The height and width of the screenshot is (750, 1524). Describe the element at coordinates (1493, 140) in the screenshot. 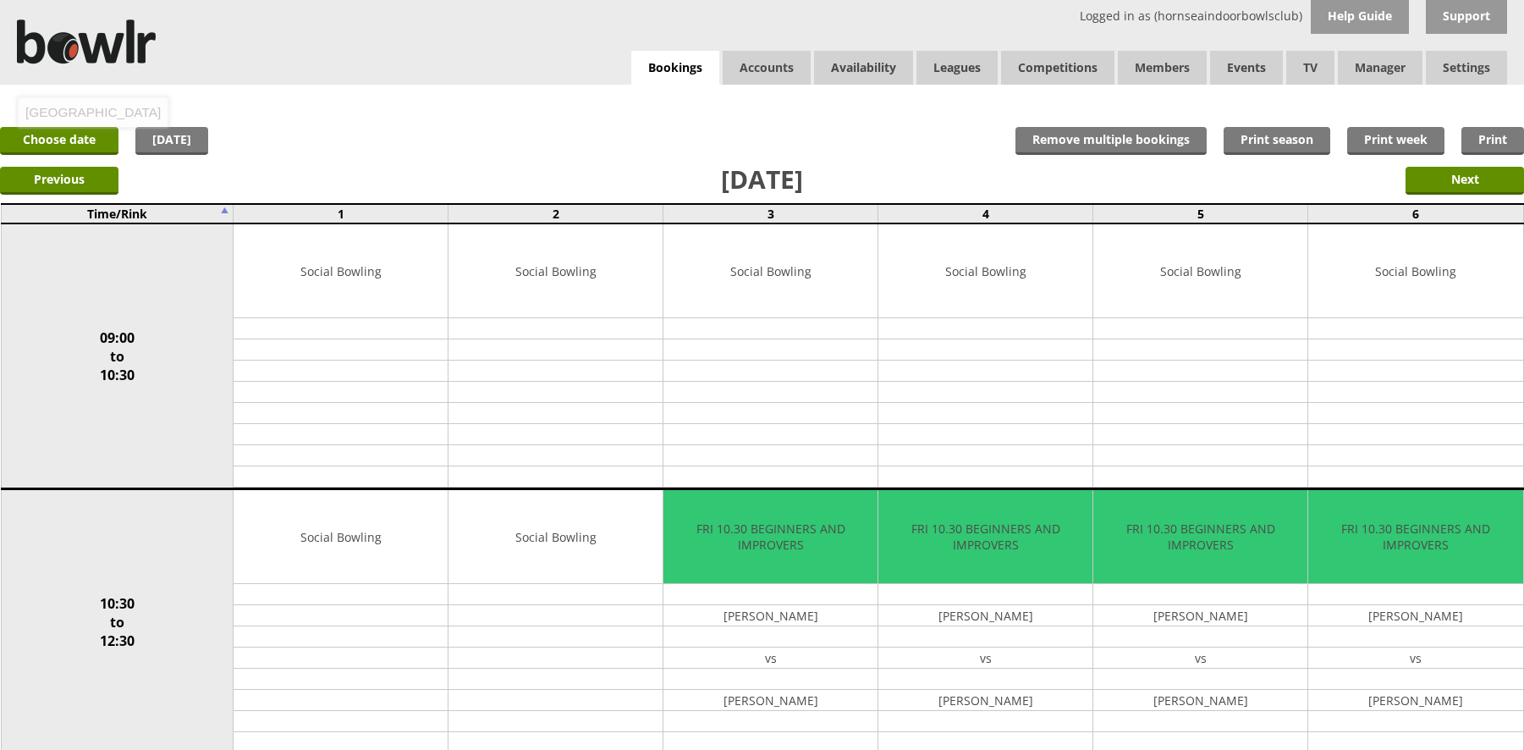

I see `a: Print` at that location.